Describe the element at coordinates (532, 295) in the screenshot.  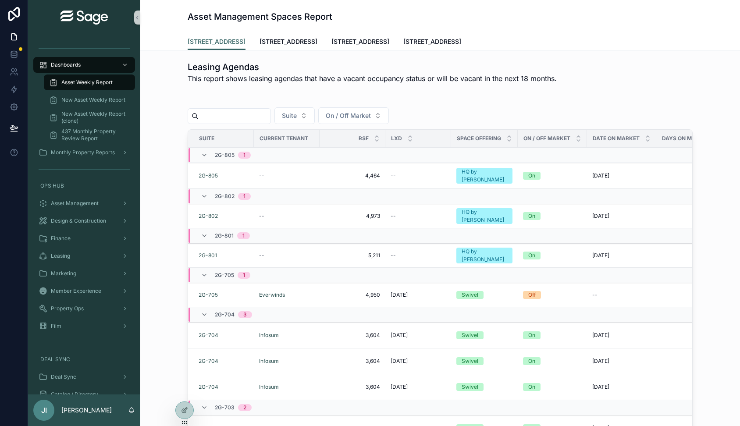
I see `div: Off` at that location.